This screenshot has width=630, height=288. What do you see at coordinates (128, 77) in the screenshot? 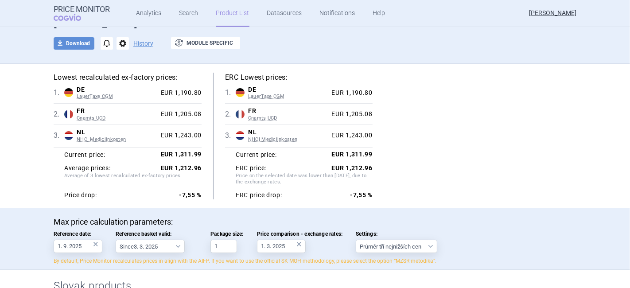
I see `h5: Lowest recalculated ex-factory prices:` at bounding box center [128, 77].